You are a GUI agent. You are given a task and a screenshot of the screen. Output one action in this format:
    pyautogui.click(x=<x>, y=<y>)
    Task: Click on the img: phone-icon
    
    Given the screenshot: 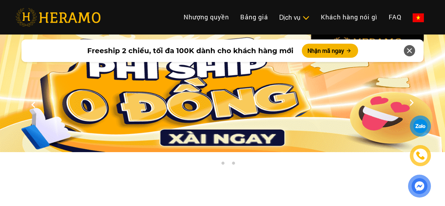 What is the action you would take?
    pyautogui.click(x=421, y=156)
    